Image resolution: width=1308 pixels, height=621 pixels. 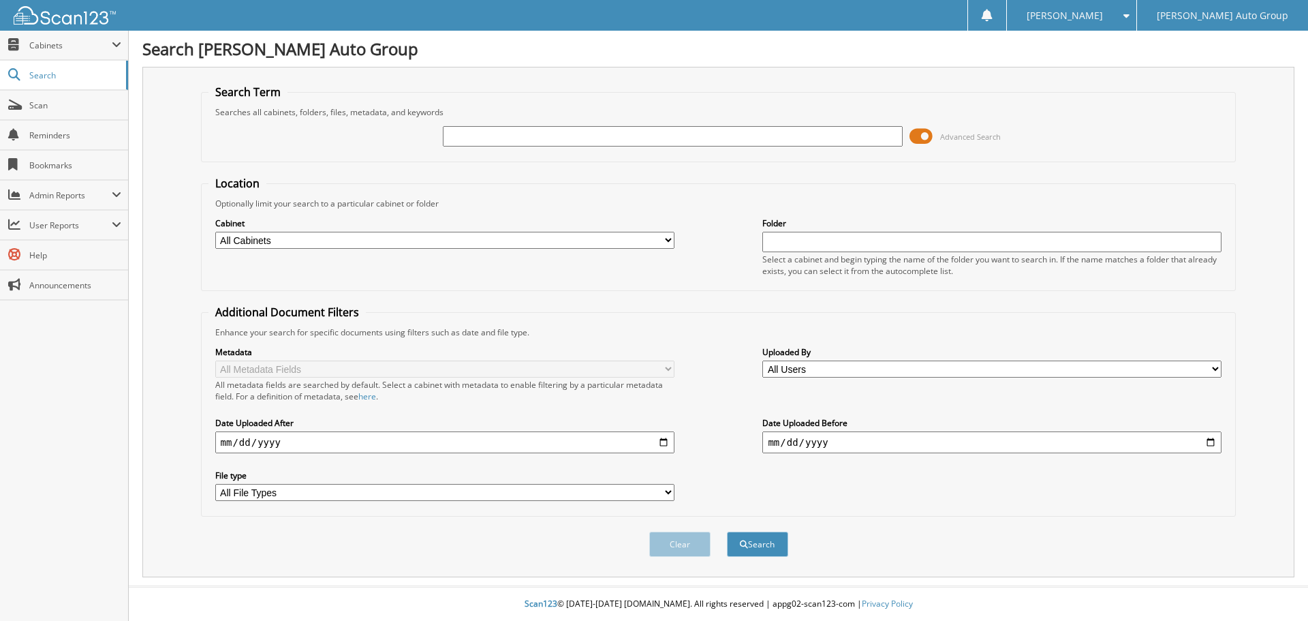 I want to click on legend: Location, so click(x=237, y=183).